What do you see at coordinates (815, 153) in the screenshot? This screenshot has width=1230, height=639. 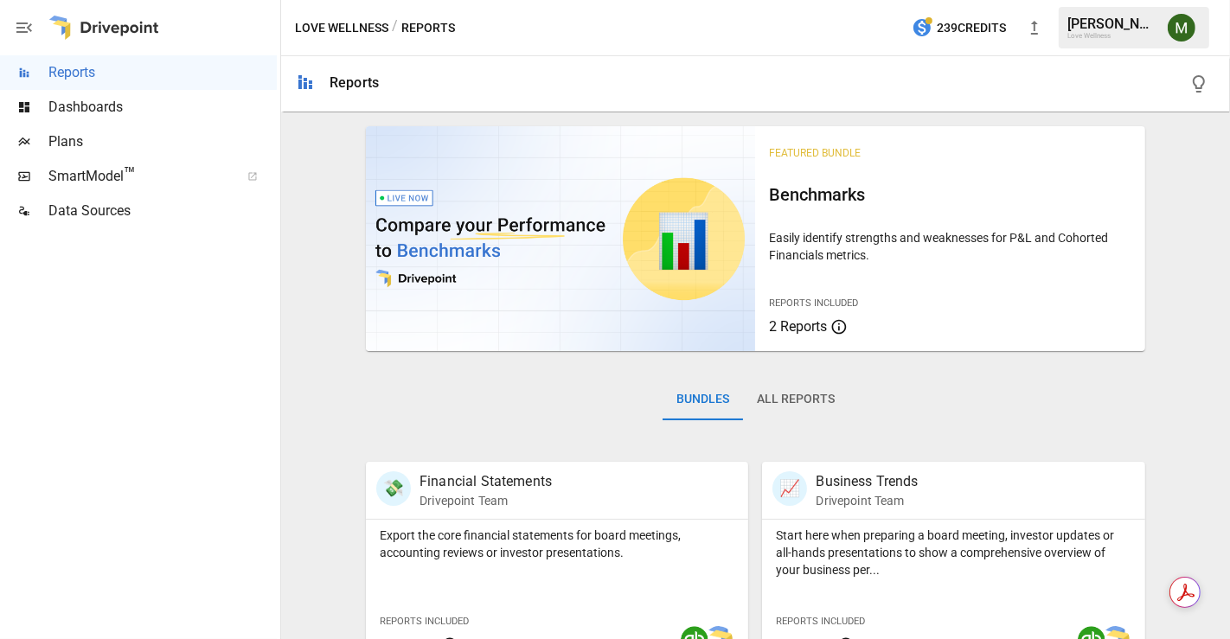 I see `span: Featured Bundle` at bounding box center [815, 153].